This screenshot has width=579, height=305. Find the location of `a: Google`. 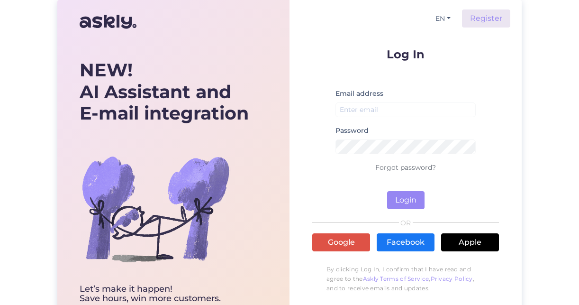

a: Google is located at coordinates (341, 242).